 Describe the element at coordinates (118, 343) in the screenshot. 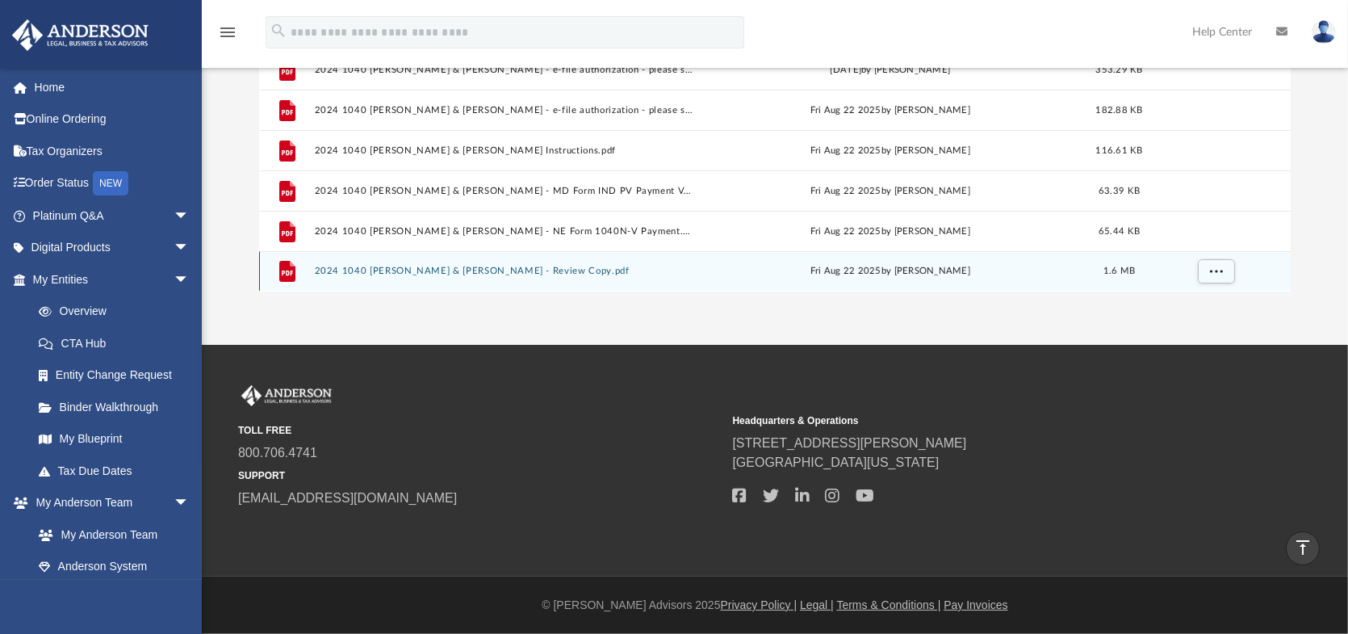

I see `a: CTA Hub` at that location.